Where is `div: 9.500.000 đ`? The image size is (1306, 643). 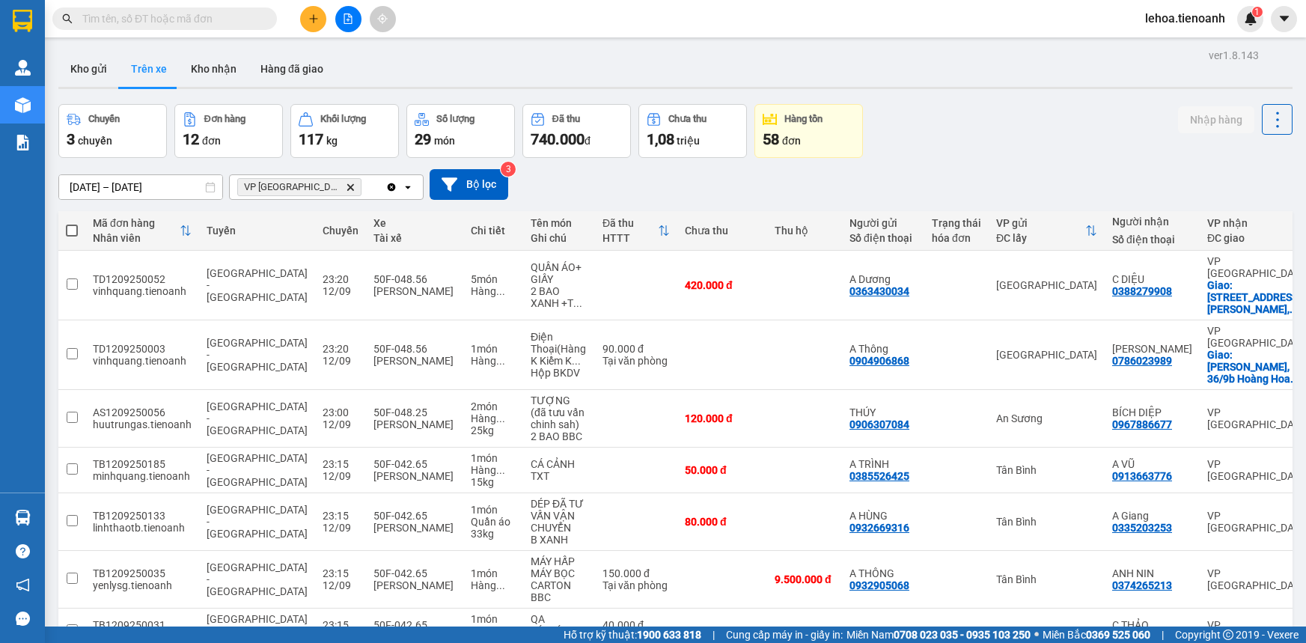 div: 9.500.000 đ is located at coordinates (805, 579).